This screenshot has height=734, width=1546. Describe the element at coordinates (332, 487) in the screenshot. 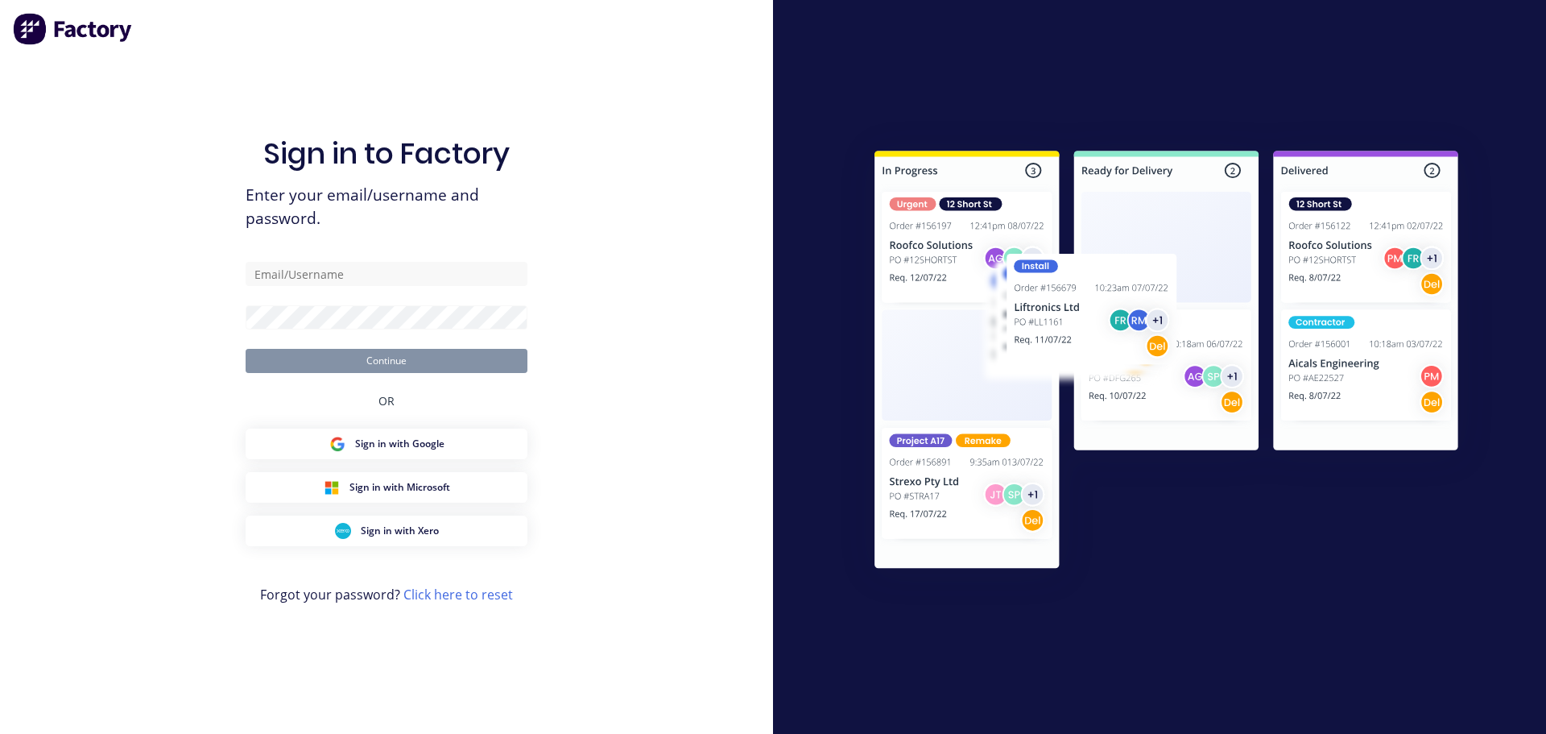

I see `img: Microsoft Sign in` at that location.